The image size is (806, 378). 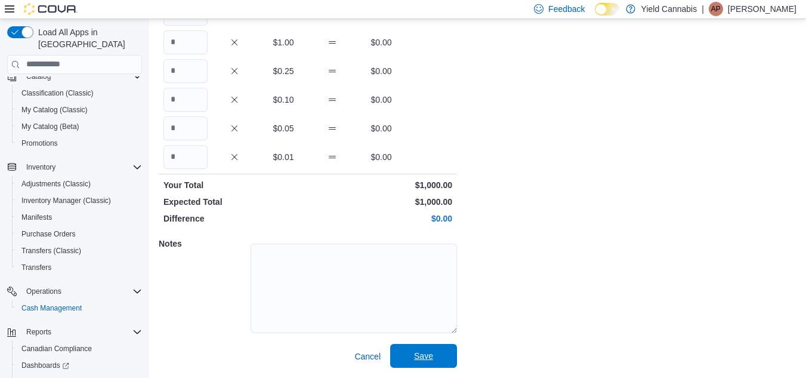 What do you see at coordinates (36, 217) in the screenshot?
I see `a: Manifests` at bounding box center [36, 217].